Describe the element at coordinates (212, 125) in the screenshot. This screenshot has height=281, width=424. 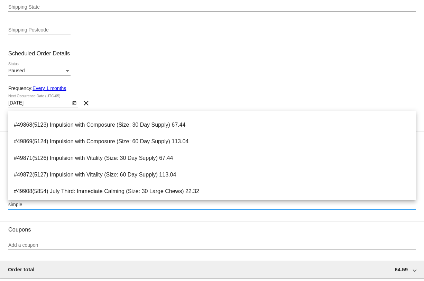
I see `span: #49868(5123) Impulsion with Composure (Size: 30 Day Supply) 67.44` at that location.